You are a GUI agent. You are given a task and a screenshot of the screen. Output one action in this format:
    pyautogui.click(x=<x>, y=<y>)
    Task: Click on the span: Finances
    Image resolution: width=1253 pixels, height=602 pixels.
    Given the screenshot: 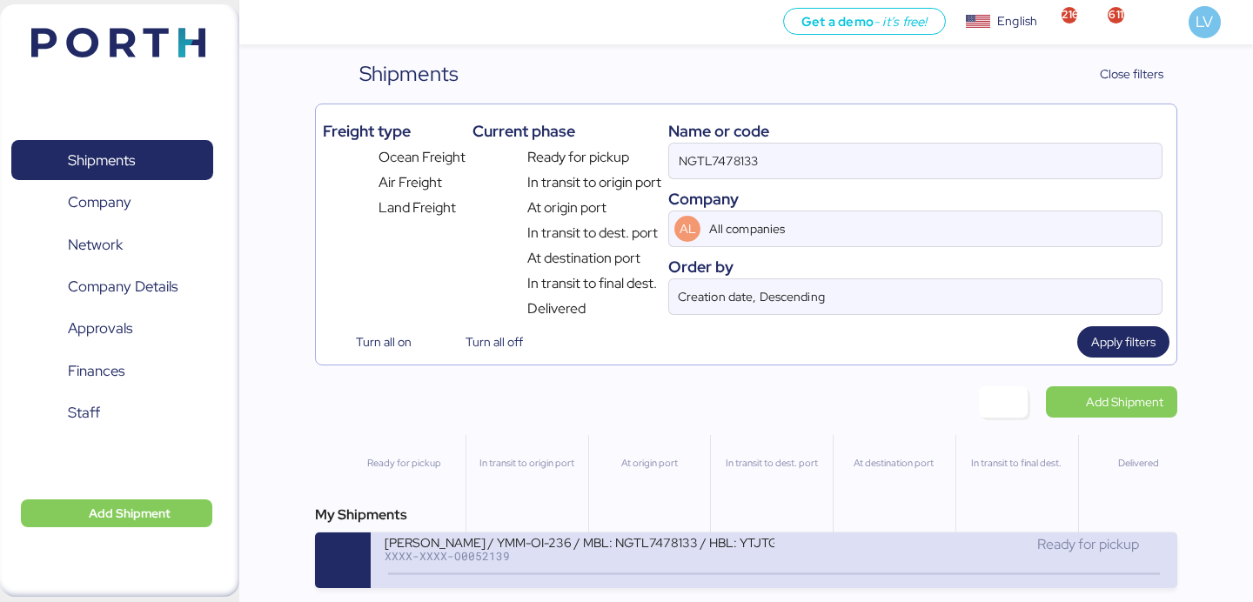 What is the action you would take?
    pyautogui.click(x=96, y=371)
    